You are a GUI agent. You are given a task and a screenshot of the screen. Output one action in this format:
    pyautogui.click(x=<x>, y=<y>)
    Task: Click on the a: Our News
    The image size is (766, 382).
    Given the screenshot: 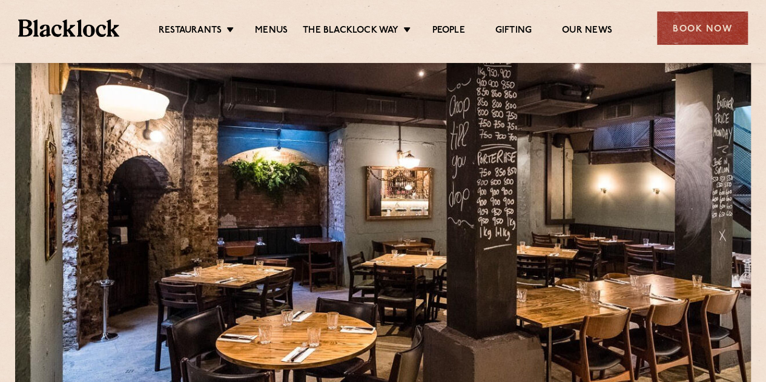 What is the action you would take?
    pyautogui.click(x=587, y=32)
    